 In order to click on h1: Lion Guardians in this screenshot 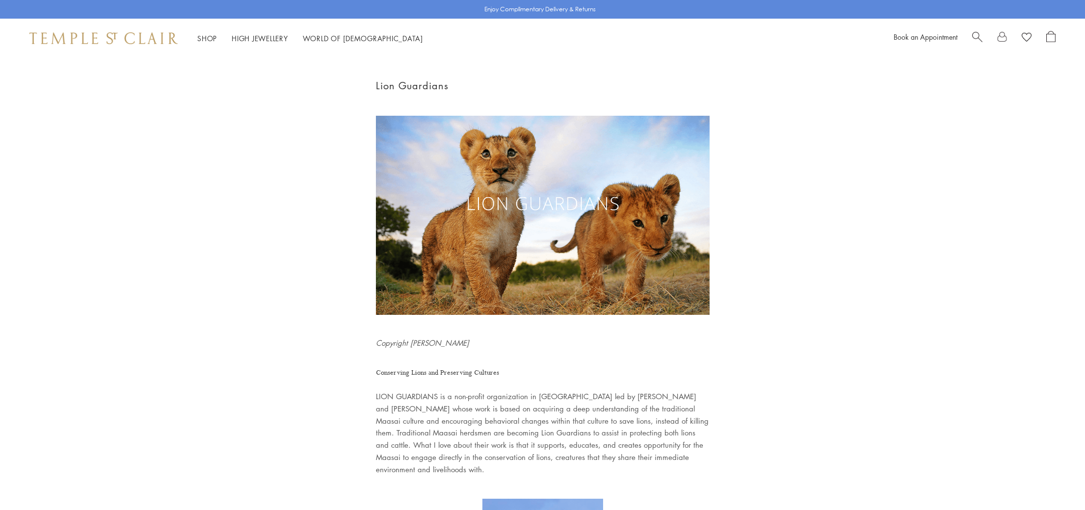, I will do `click(543, 85)`.